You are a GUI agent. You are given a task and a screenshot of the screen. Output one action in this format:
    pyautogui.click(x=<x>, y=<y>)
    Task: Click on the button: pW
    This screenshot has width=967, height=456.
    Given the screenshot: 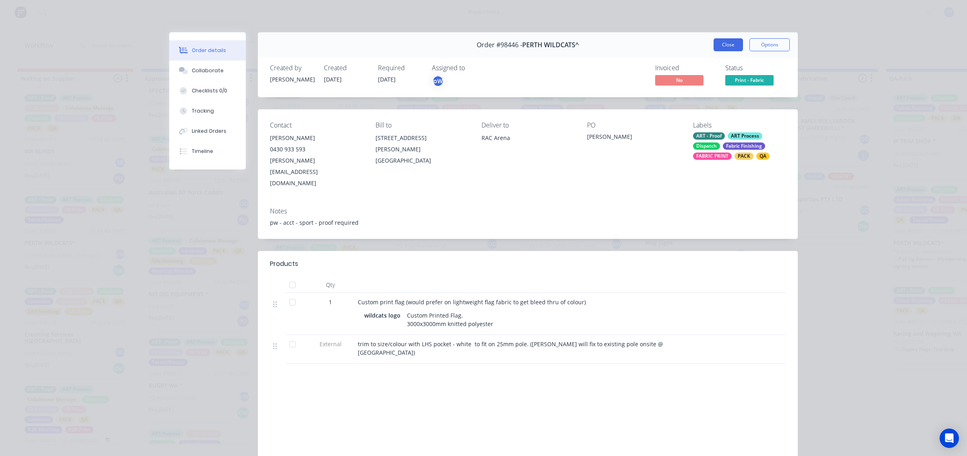 What is the action you would take?
    pyautogui.click(x=438, y=81)
    